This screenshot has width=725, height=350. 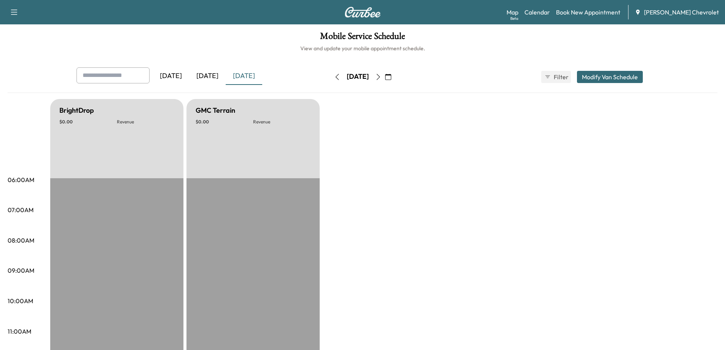 What do you see at coordinates (19, 331) in the screenshot?
I see `p: 11:00AM` at bounding box center [19, 331].